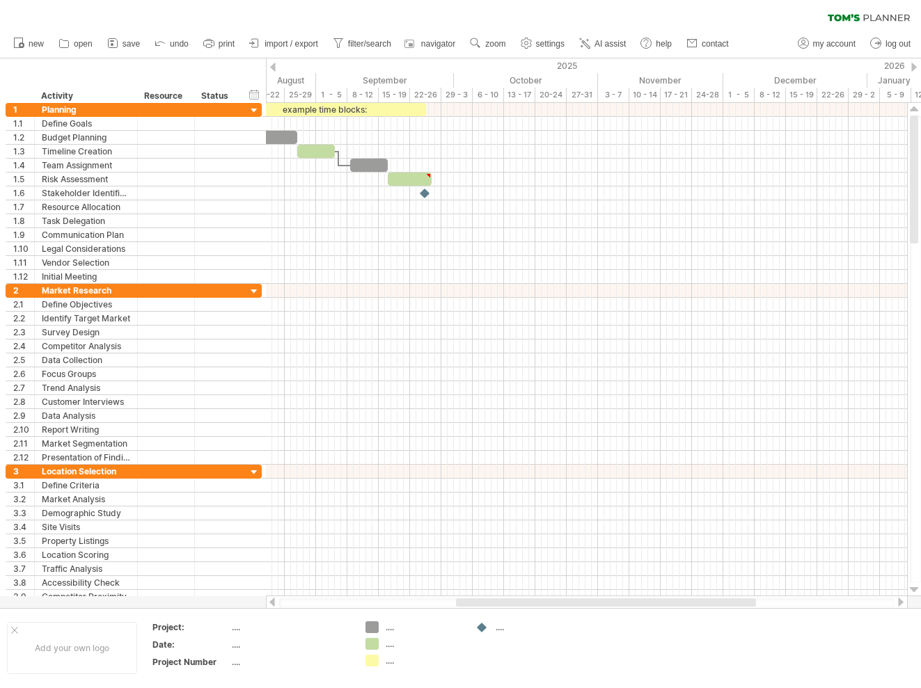  What do you see at coordinates (124, 44) in the screenshot?
I see `a: save` at bounding box center [124, 44].